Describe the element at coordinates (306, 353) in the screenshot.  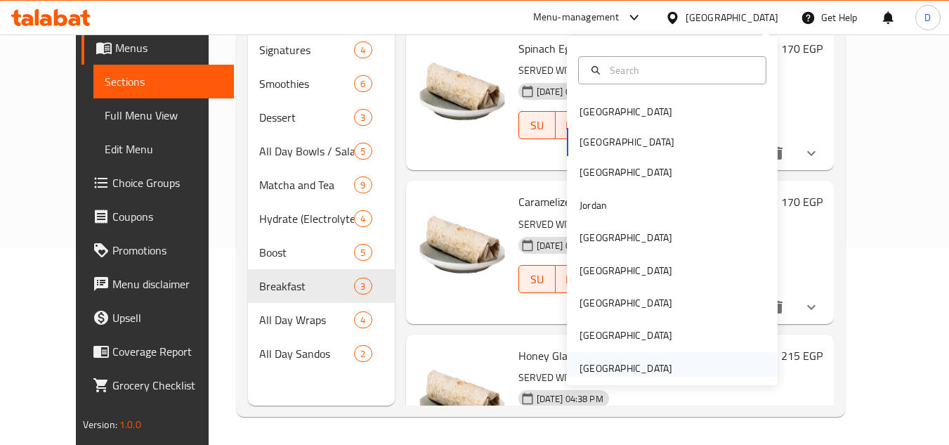
I see `span: All Day Sandos` at that location.